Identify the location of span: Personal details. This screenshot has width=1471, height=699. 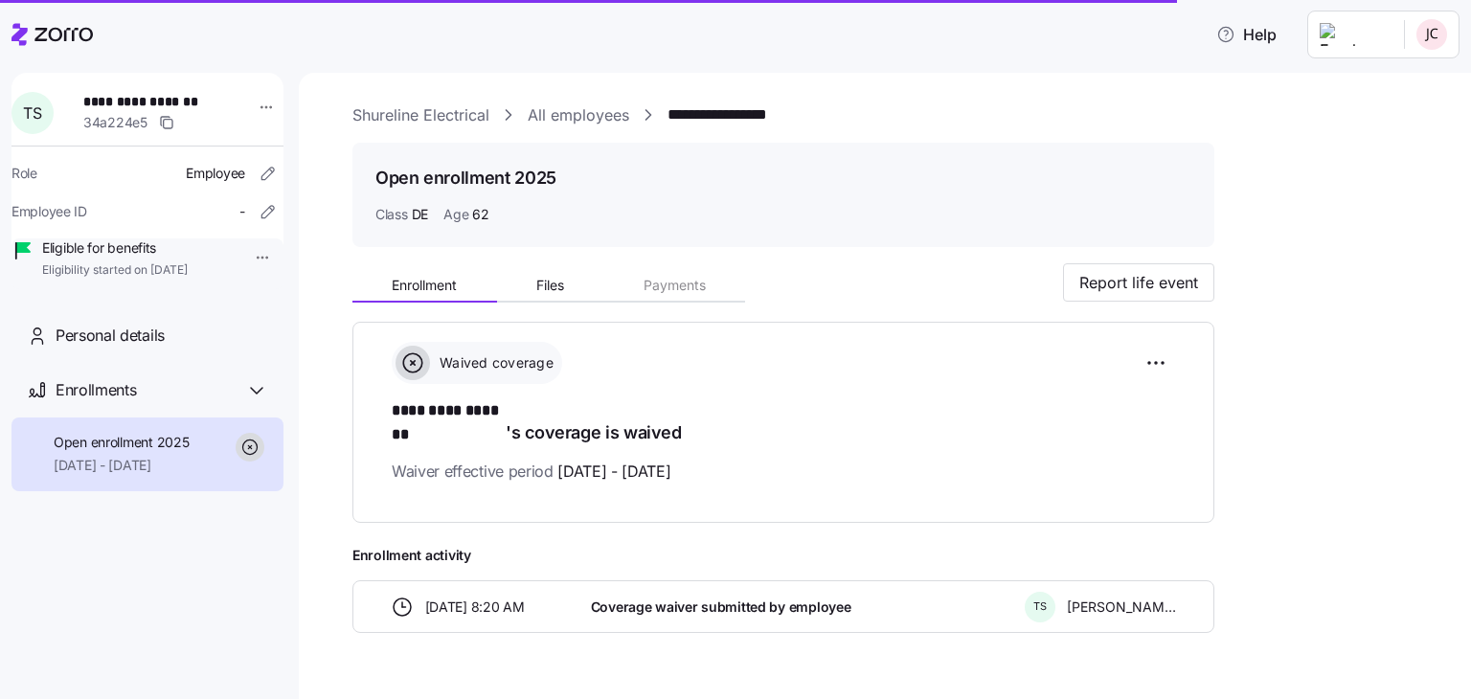
(110, 335).